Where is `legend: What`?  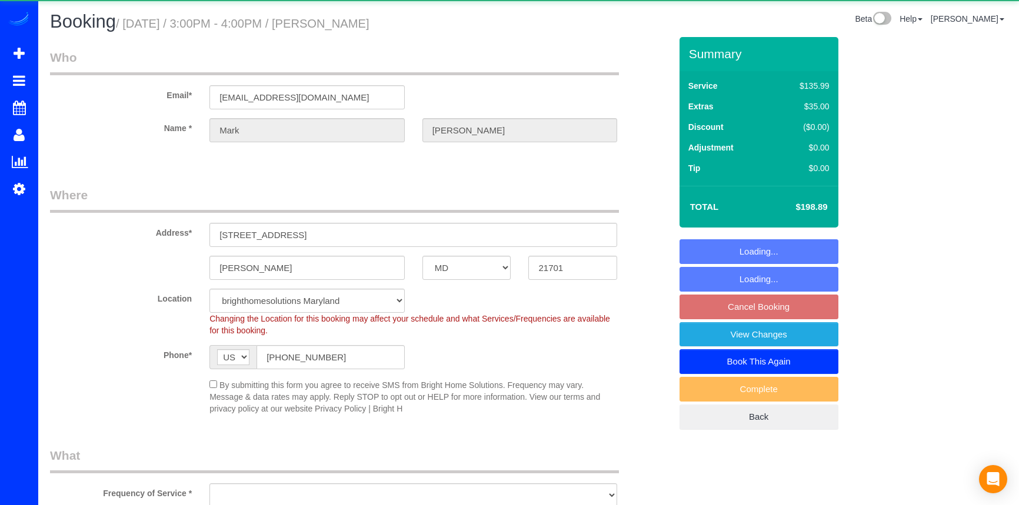 legend: What is located at coordinates (334, 460).